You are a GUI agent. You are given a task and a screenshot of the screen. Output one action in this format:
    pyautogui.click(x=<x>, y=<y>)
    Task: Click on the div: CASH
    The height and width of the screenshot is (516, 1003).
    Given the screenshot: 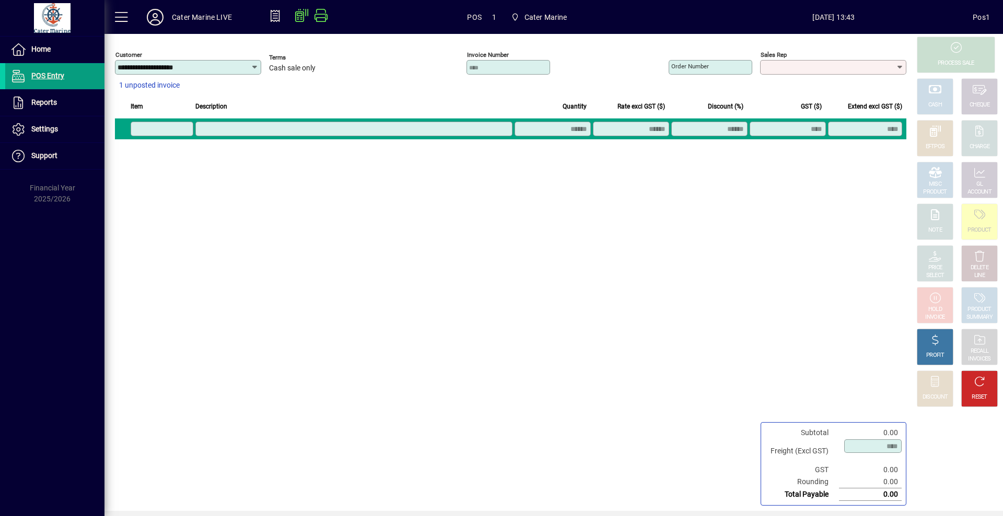 What is the action you would take?
    pyautogui.click(x=935, y=105)
    